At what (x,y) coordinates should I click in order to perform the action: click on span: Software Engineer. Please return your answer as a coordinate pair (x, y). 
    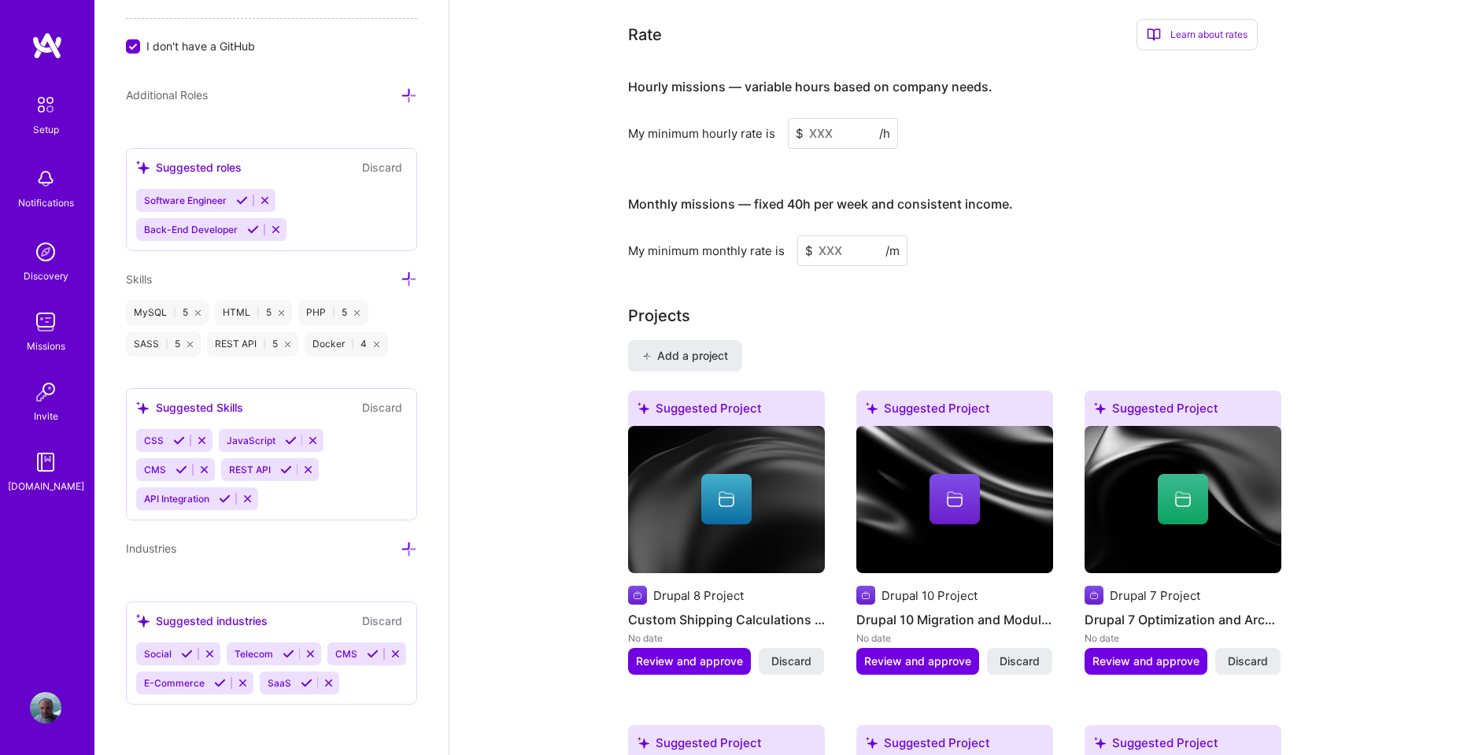
    Looking at the image, I should click on (185, 200).